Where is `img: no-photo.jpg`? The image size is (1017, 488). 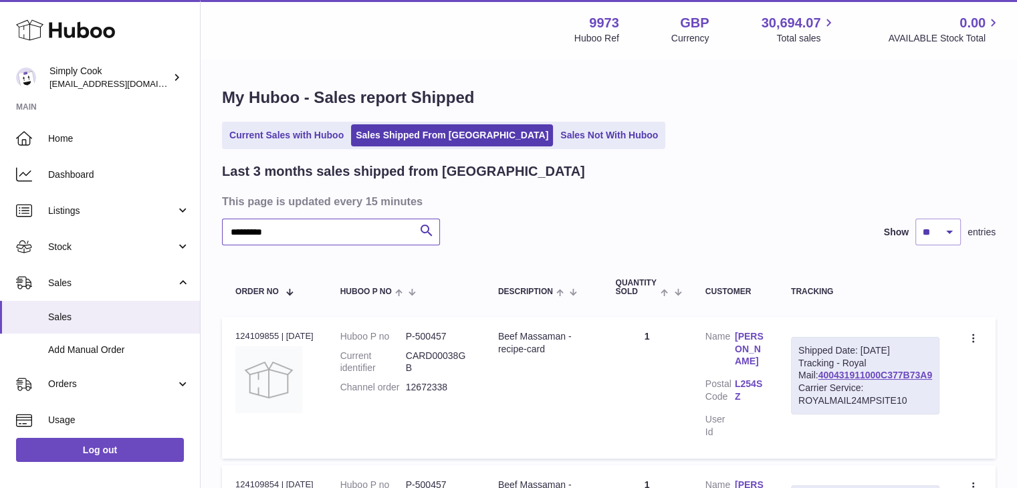
img: no-photo.jpg is located at coordinates (269, 380).